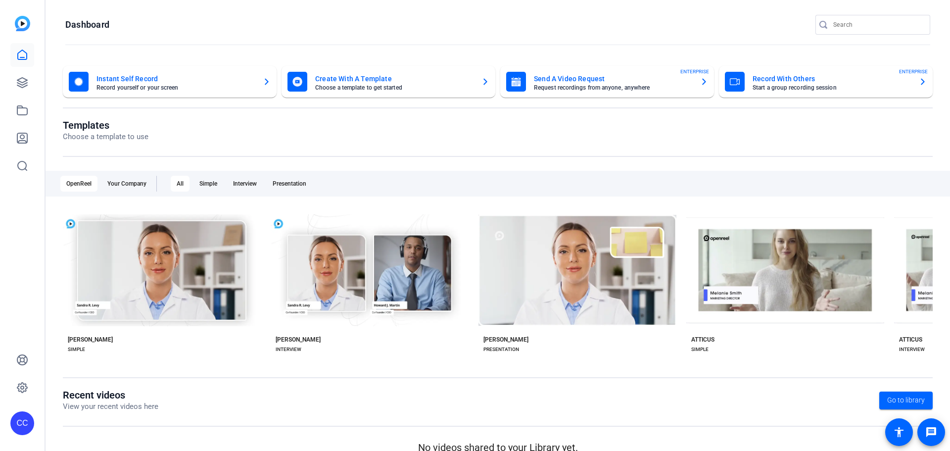 The width and height of the screenshot is (950, 451). What do you see at coordinates (906, 400) in the screenshot?
I see `span: Go to library` at bounding box center [906, 400].